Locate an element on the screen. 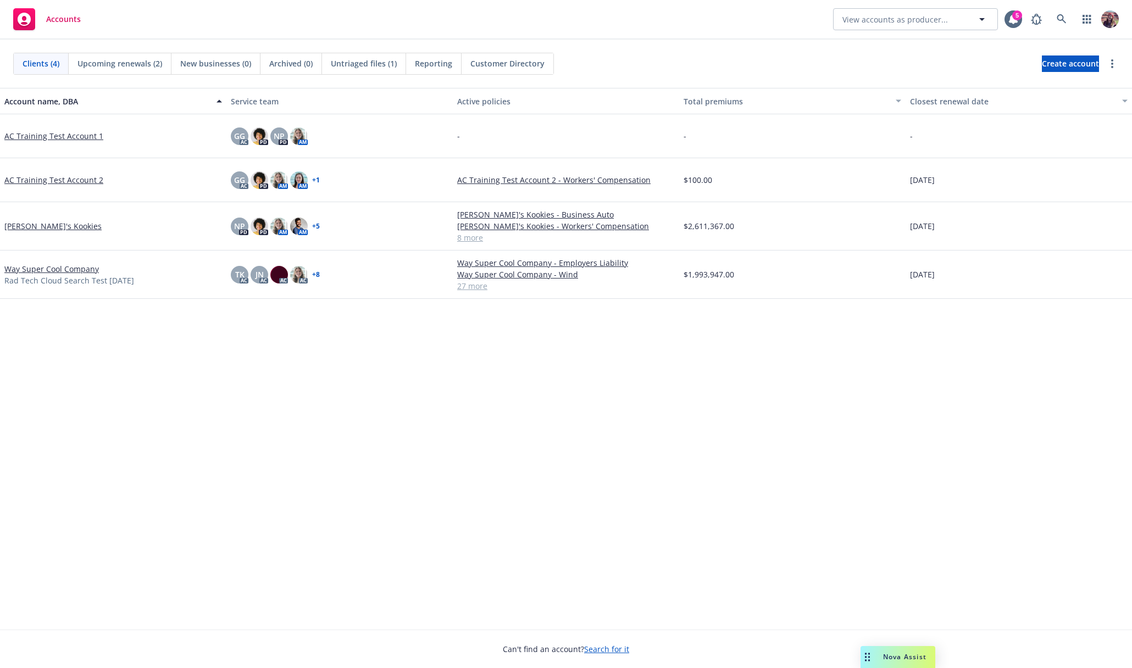 Image resolution: width=1132 pixels, height=668 pixels. a: AC Training Test Account 1 is located at coordinates (54, 136).